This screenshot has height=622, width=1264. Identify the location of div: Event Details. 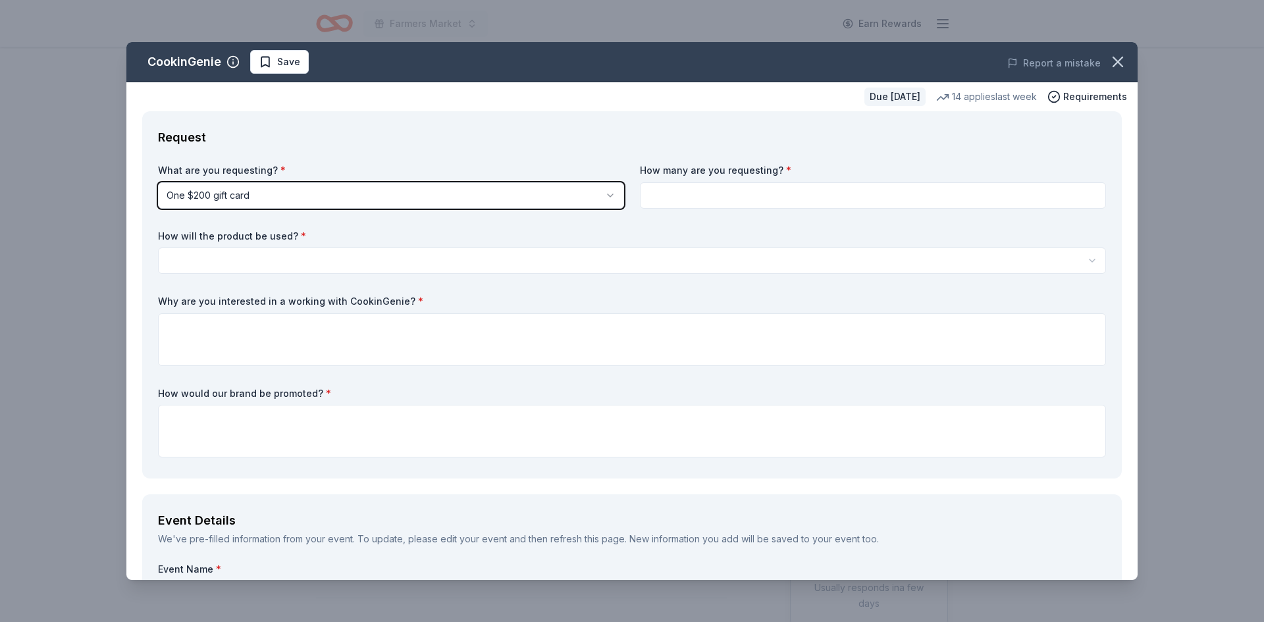
(632, 521).